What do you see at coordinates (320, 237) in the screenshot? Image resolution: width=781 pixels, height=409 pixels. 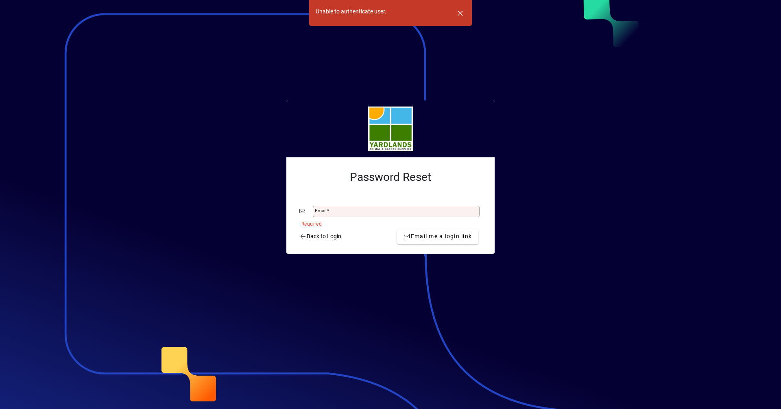 I see `a: Back to Login` at bounding box center [320, 237].